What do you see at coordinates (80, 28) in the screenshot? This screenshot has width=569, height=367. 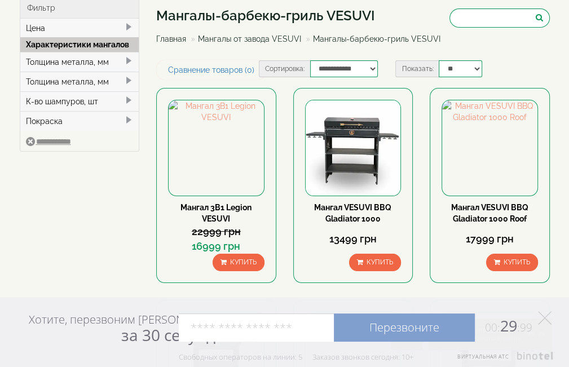 I see `div: Цена` at bounding box center [80, 28].